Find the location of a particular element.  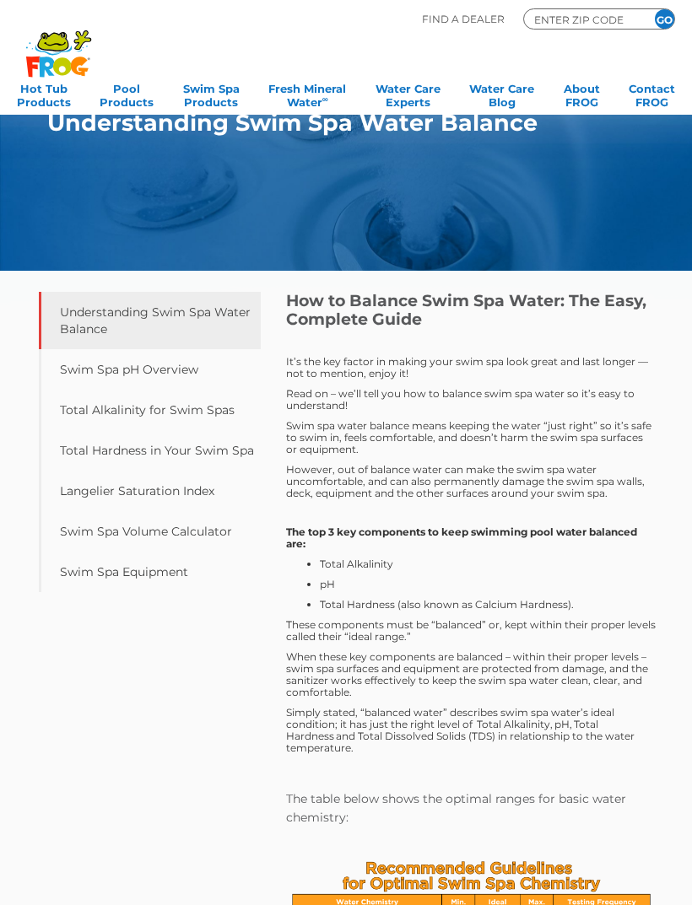

p: Read on – we’ll tell you how to balance swim spa water so it’s easy to understand! is located at coordinates (471, 400).